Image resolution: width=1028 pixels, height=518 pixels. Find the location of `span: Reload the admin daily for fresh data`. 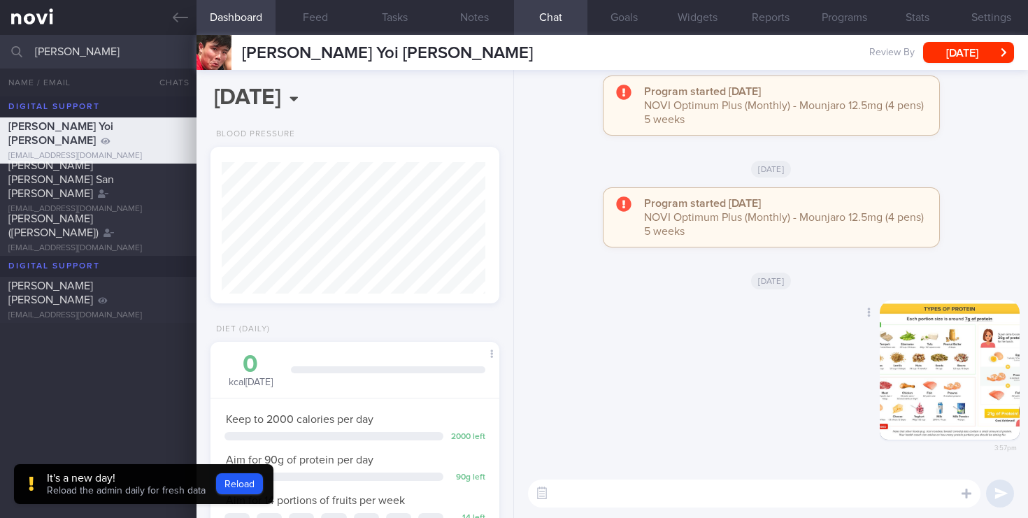

span: Reload the admin daily for fresh data is located at coordinates (126, 491).